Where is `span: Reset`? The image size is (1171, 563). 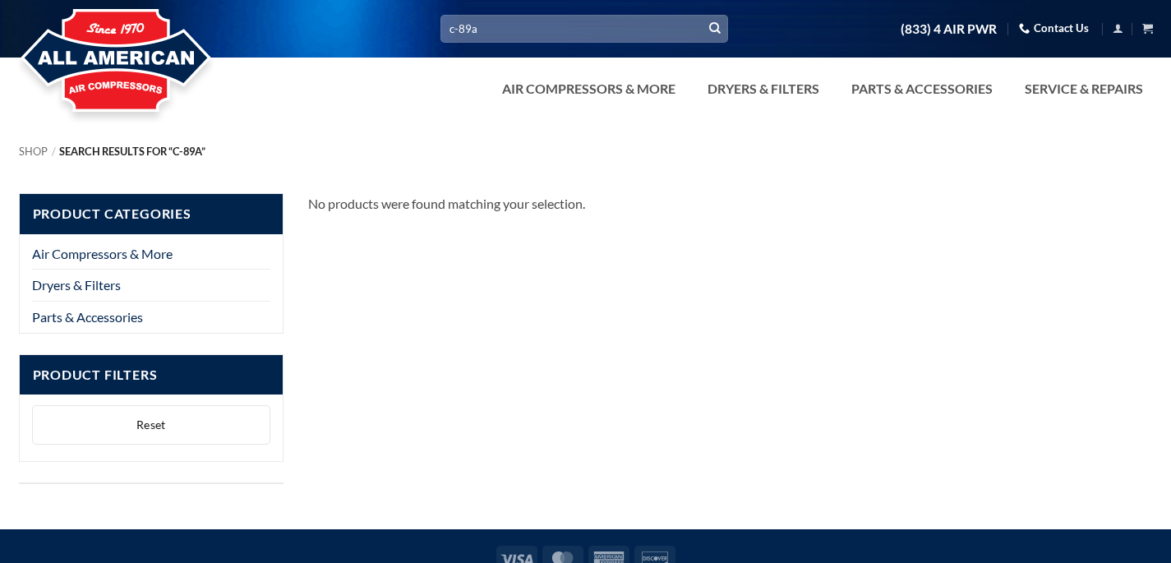 span: Reset is located at coordinates (151, 424).